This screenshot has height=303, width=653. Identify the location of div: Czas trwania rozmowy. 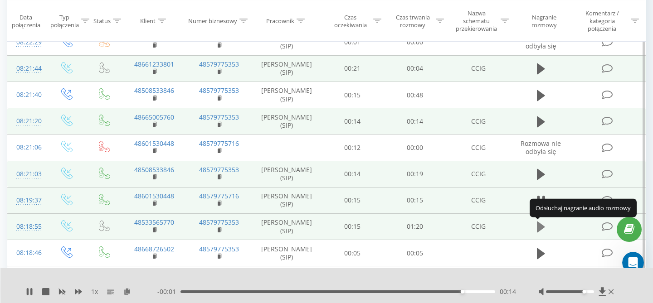
(413, 21).